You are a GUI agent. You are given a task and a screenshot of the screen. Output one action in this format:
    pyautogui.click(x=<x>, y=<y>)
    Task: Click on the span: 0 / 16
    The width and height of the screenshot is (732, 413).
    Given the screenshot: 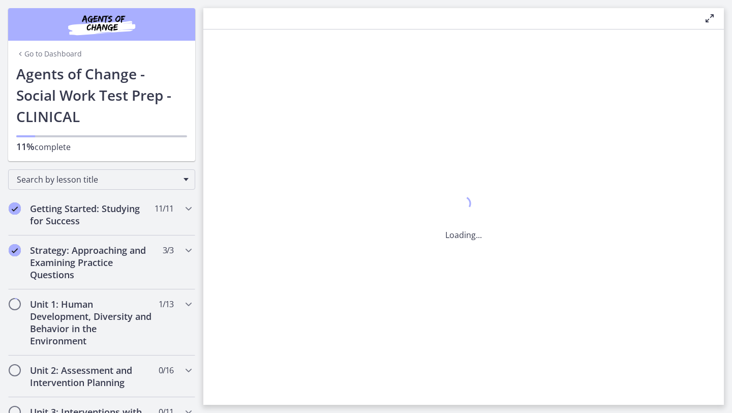 What is the action you would take?
    pyautogui.click(x=166, y=370)
    